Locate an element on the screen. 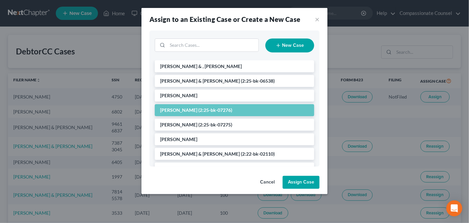 The width and height of the screenshot is (469, 223). button: New Case is located at coordinates (290, 45).